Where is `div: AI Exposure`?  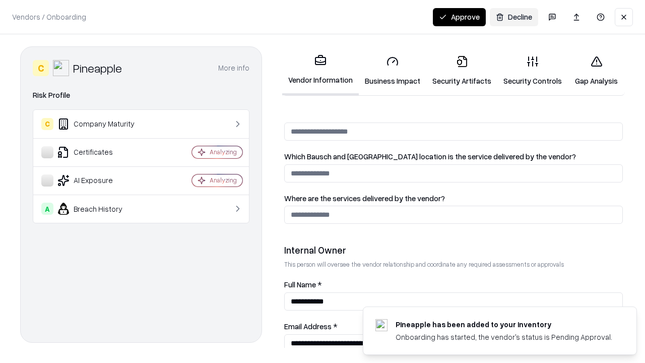
div: AI Exposure is located at coordinates (101, 181).